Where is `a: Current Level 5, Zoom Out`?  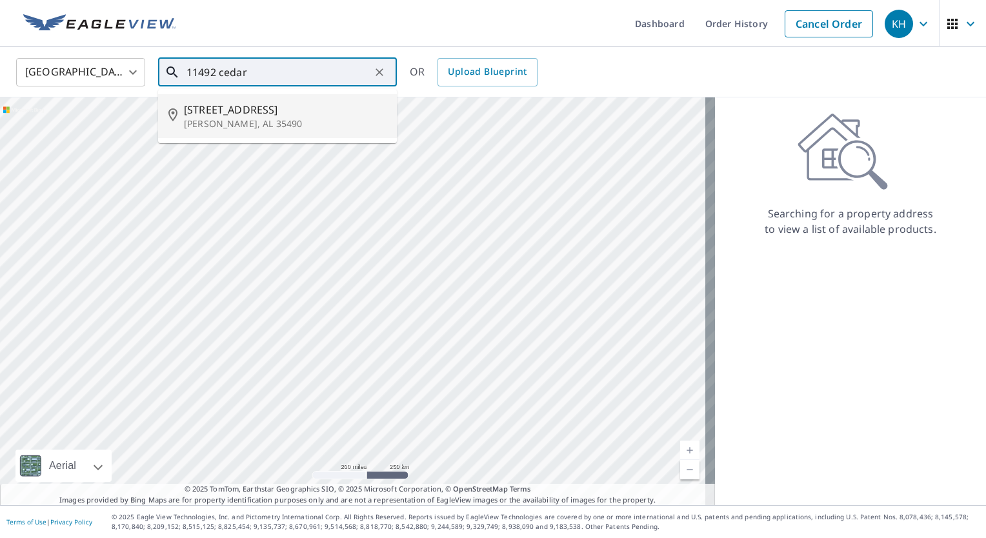 a: Current Level 5, Zoom Out is located at coordinates (690, 470).